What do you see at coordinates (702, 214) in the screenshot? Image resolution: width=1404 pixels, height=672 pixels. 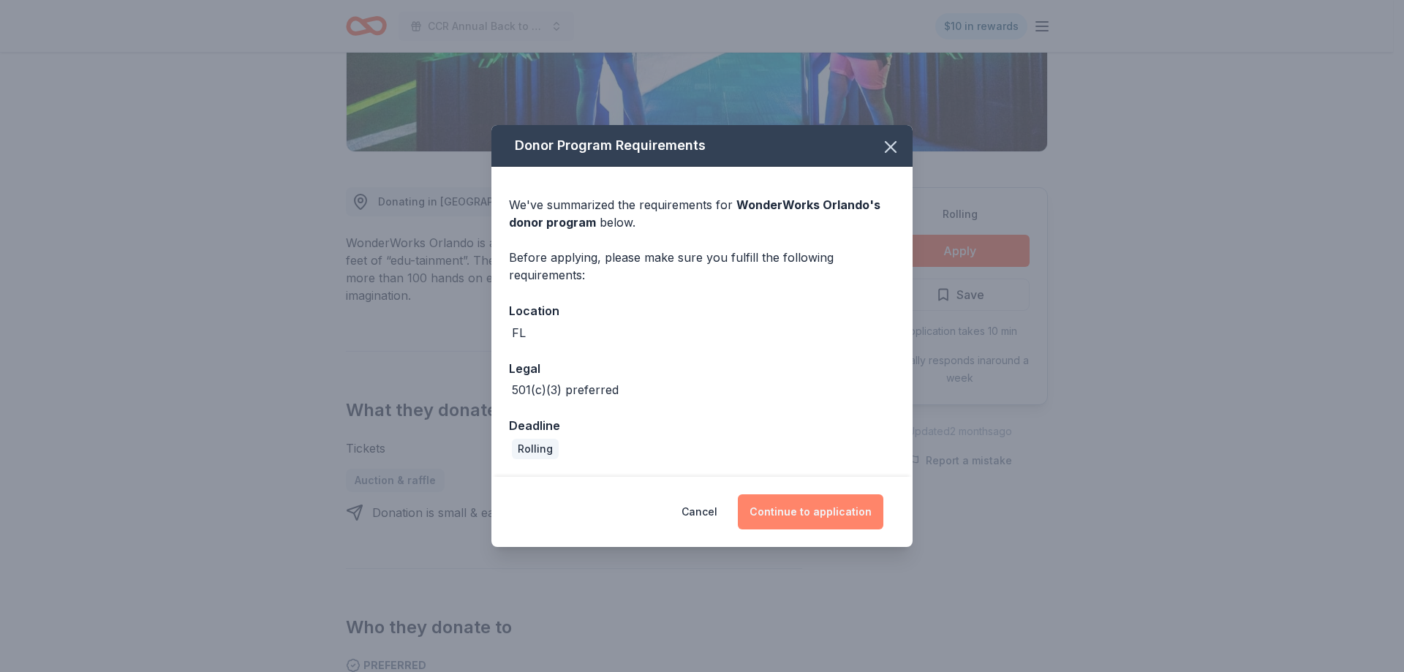 I see `div: We've summarized the requirements for below.` at bounding box center [702, 214].